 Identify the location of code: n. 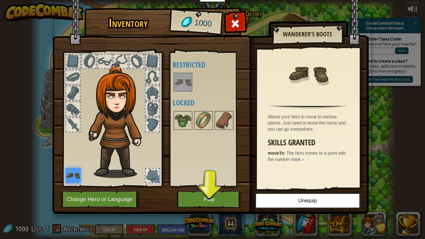
(303, 160).